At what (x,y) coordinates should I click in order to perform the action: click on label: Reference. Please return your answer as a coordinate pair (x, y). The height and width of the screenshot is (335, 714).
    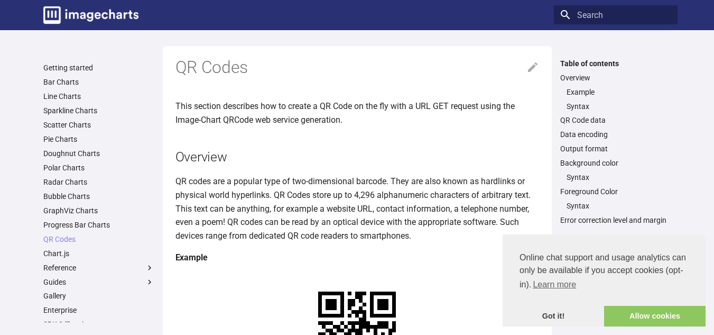
    Looking at the image, I should click on (99, 268).